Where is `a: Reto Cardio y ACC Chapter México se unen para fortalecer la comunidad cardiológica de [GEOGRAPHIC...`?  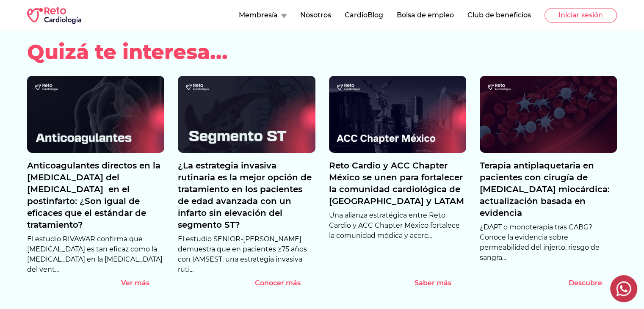 a: Reto Cardio y ACC Chapter México se unen para fortalecer la comunidad cardiológica de [GEOGRAPHIC... is located at coordinates (398, 185).